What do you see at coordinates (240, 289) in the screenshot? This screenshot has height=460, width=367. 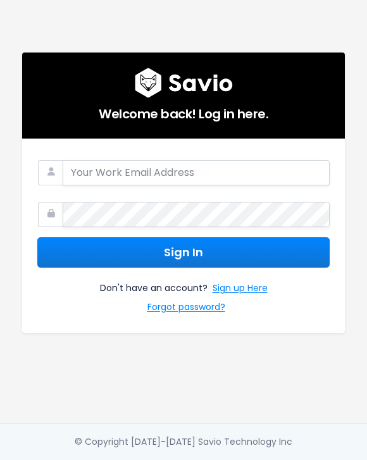 I see `a: Sign up Here` at bounding box center [240, 289].